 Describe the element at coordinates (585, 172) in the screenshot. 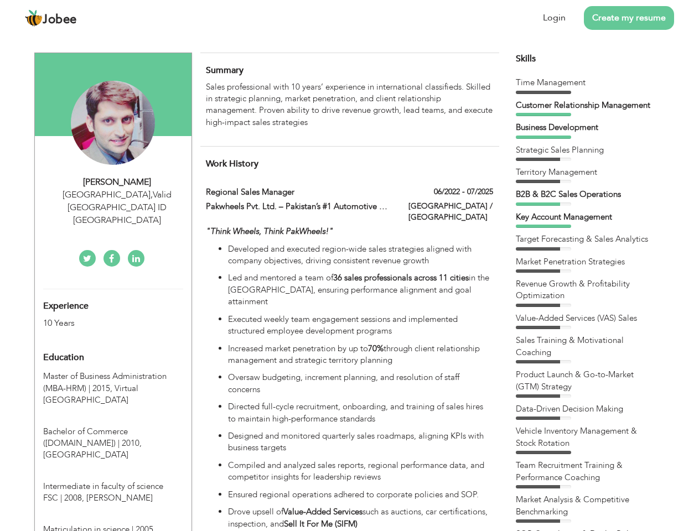

I see `div: Territory Management` at that location.